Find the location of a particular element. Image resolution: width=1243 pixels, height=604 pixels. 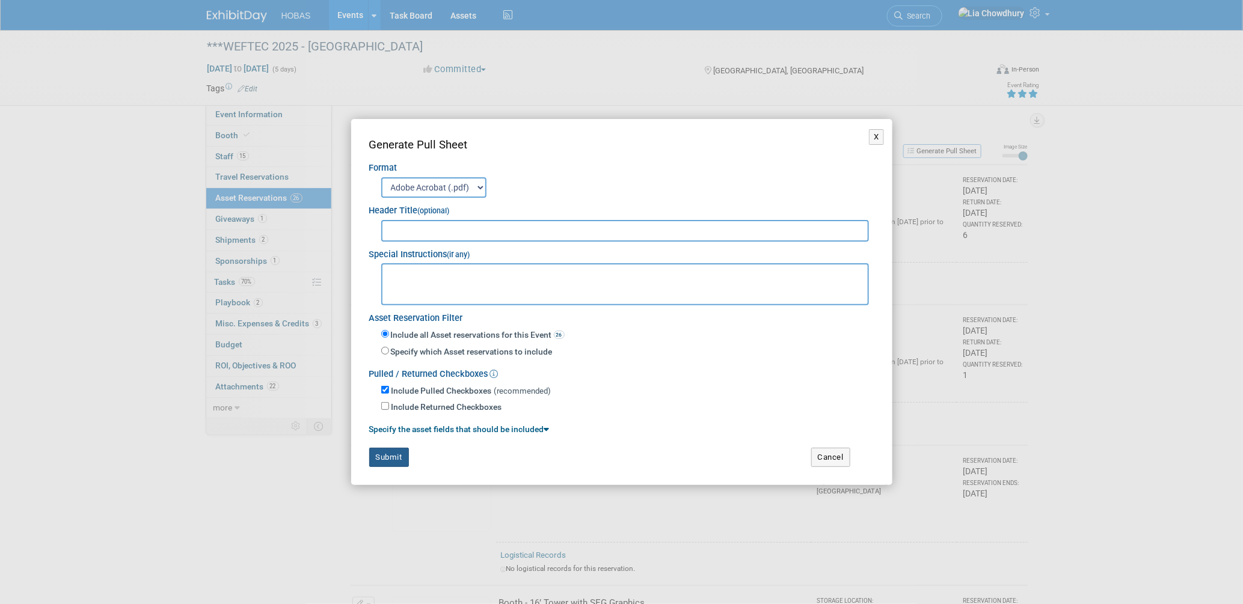

small: (if any) is located at coordinates (459, 255).